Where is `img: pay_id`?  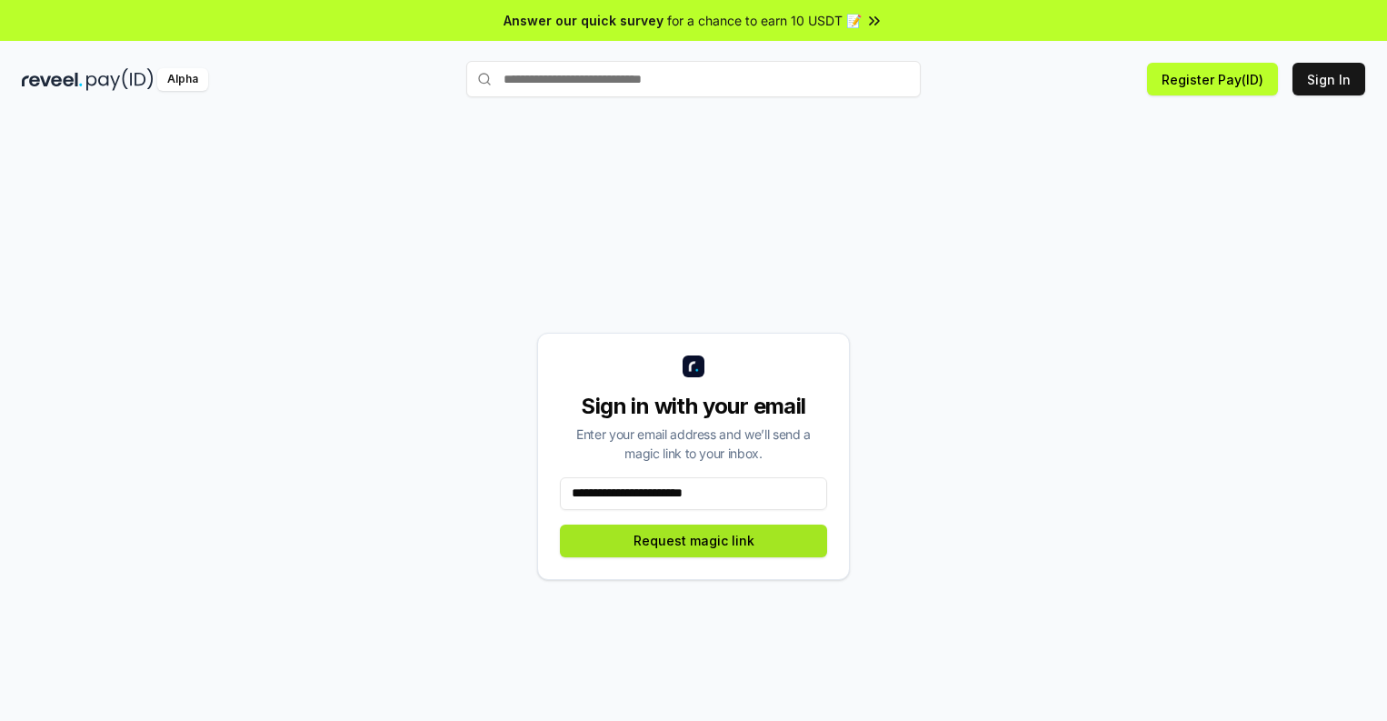
img: pay_id is located at coordinates (120, 79).